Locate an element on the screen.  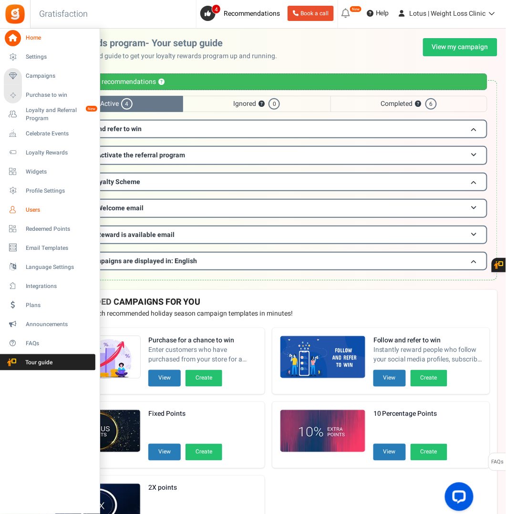
h2: Loyalty rewards program- Your setup guide is located at coordinates (162, 43).